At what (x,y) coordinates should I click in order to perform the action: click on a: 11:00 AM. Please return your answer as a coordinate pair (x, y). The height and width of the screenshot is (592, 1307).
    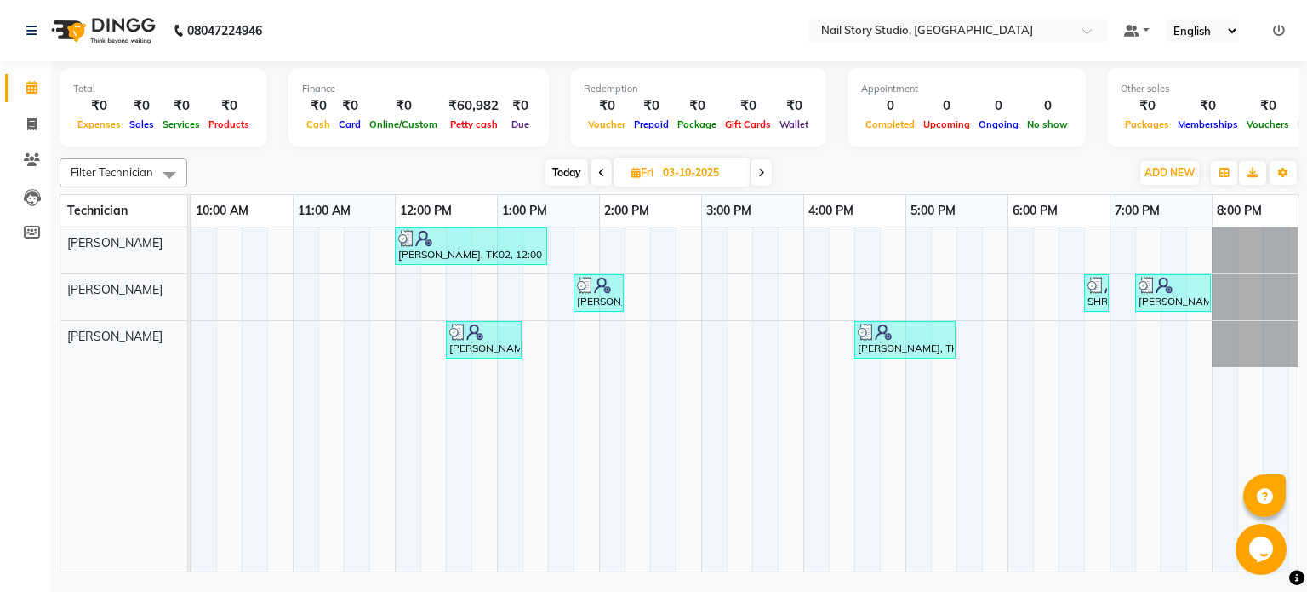
    Looking at the image, I should click on (324, 210).